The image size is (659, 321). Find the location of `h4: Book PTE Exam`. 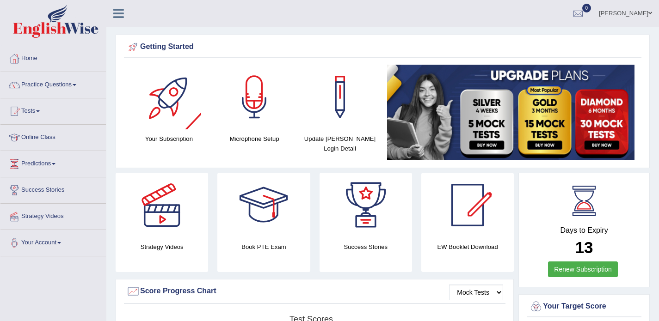

h4: Book PTE Exam is located at coordinates (264, 247).